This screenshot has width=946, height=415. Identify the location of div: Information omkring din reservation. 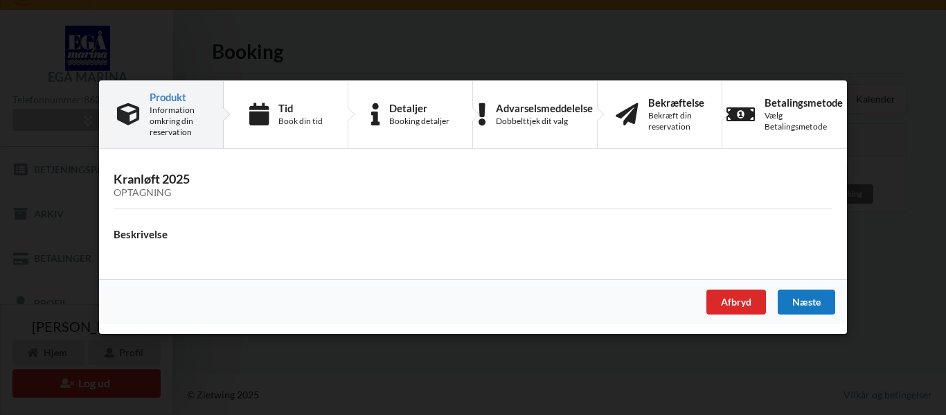
(177, 121).